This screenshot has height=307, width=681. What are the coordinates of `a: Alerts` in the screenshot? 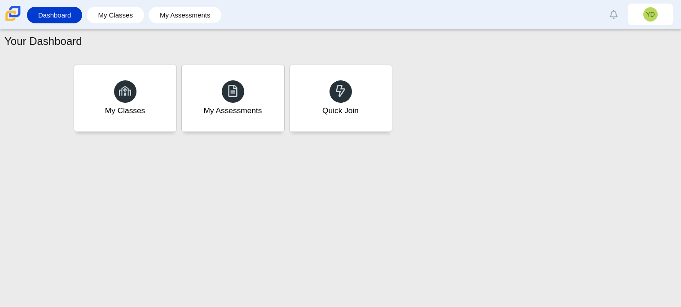 It's located at (614, 14).